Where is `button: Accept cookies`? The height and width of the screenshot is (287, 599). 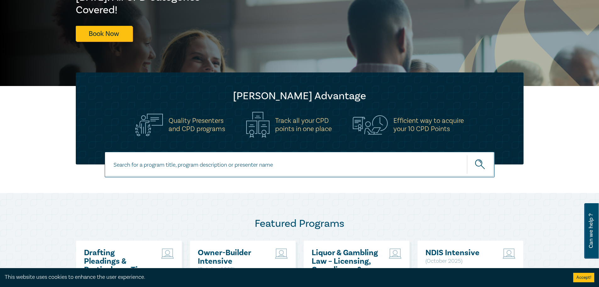
button: Accept cookies is located at coordinates (584, 277).